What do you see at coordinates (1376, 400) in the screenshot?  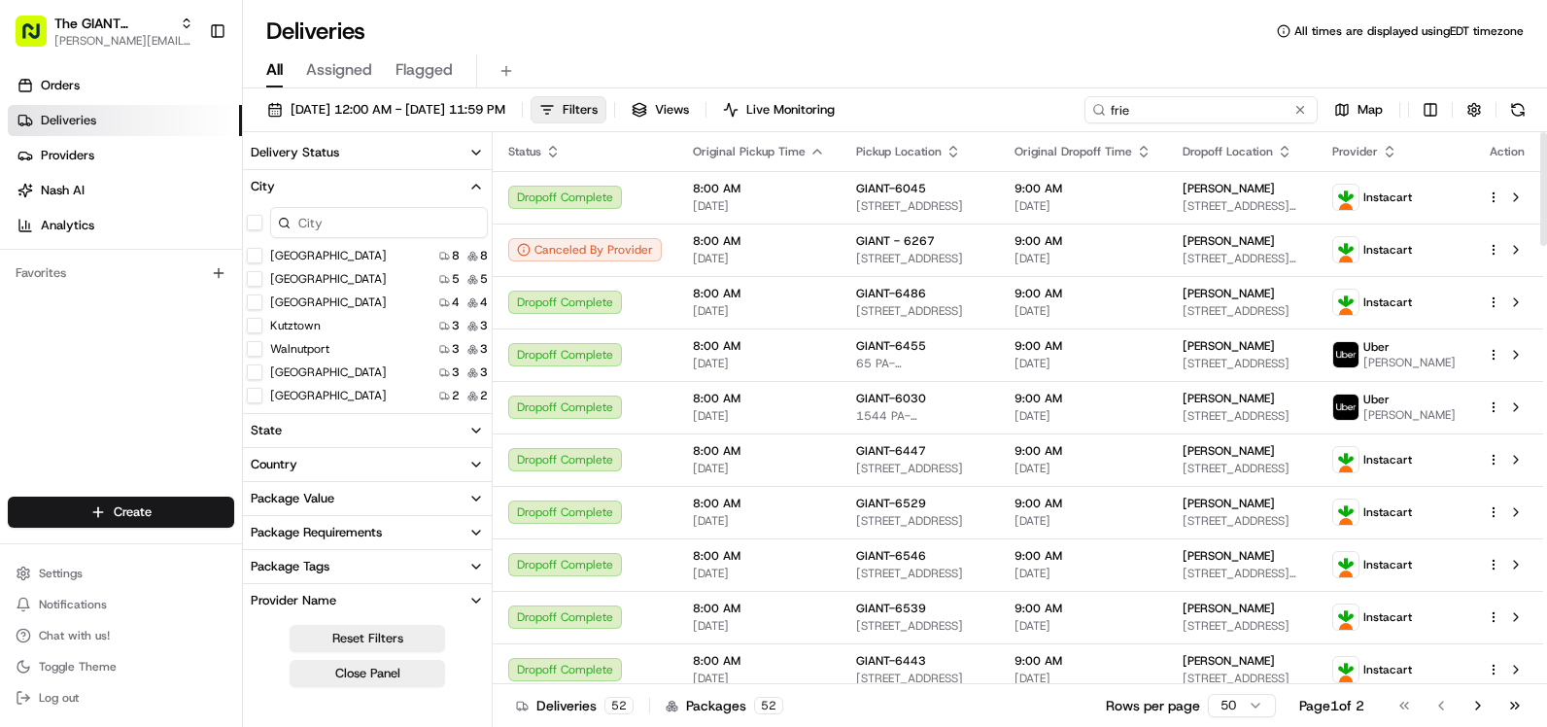 I see `span: Uber` at bounding box center [1376, 400].